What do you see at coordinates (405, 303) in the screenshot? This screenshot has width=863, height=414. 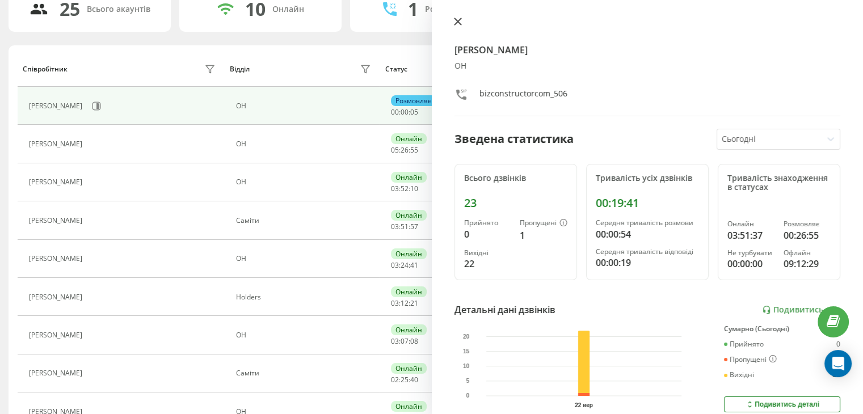 I see `span: 12` at bounding box center [405, 303].